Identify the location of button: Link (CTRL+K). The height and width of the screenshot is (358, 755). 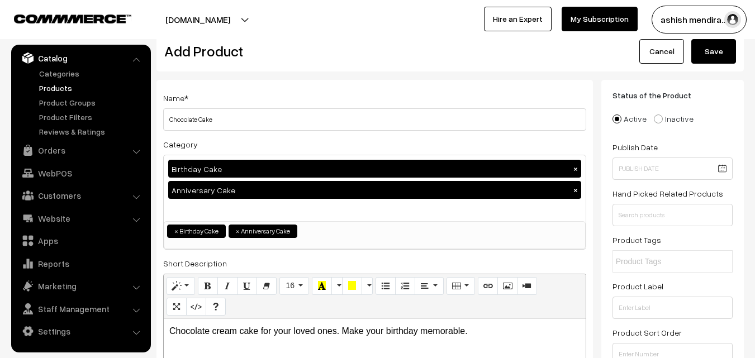
(488, 286).